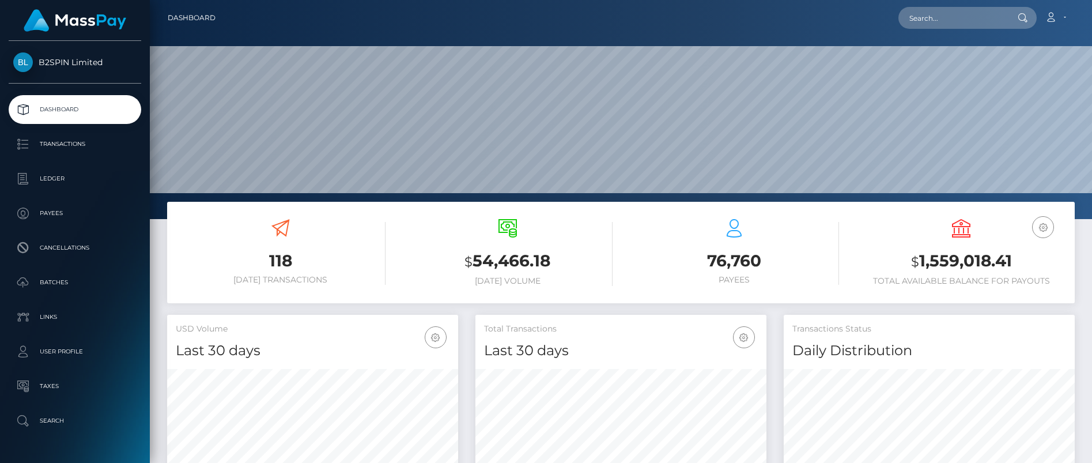 The image size is (1092, 463). What do you see at coordinates (75, 144) in the screenshot?
I see `a: Transactions` at bounding box center [75, 144].